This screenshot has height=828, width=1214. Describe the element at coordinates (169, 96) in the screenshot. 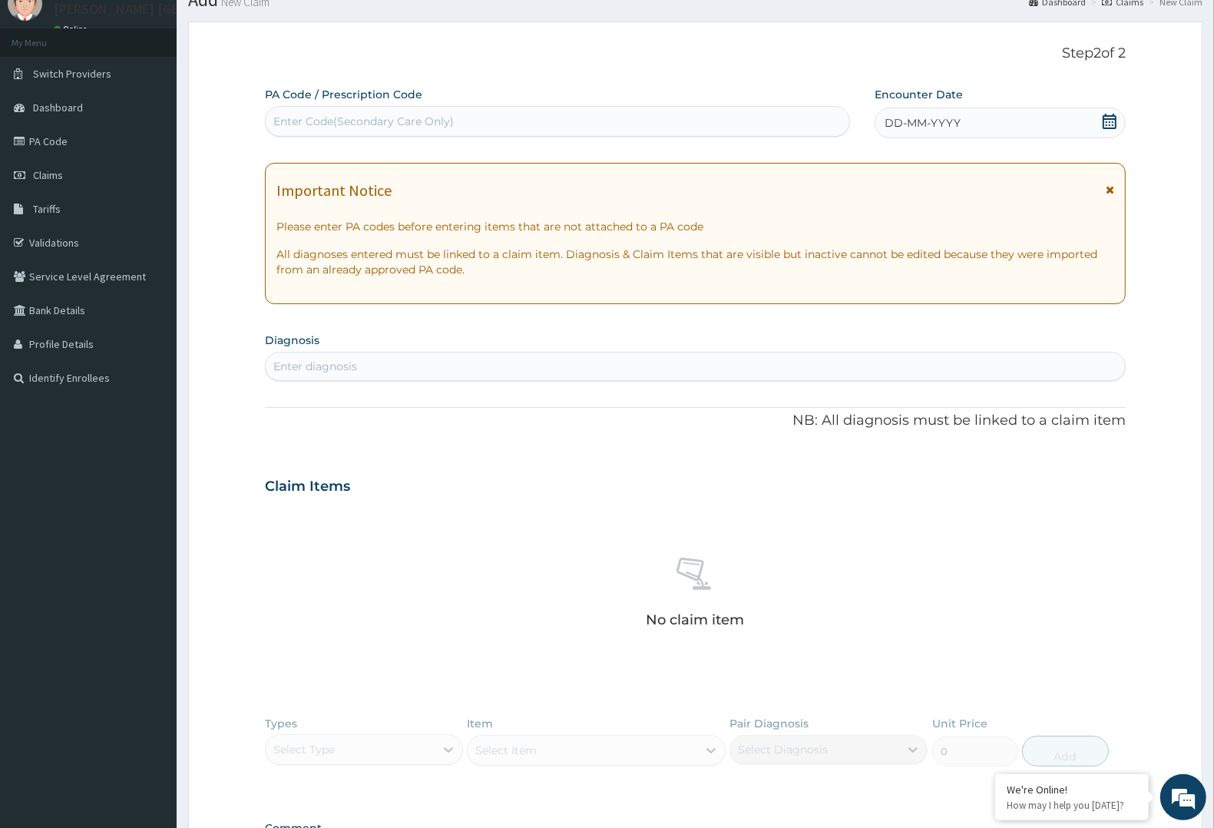

I see `div: Chat with us now` at that location.